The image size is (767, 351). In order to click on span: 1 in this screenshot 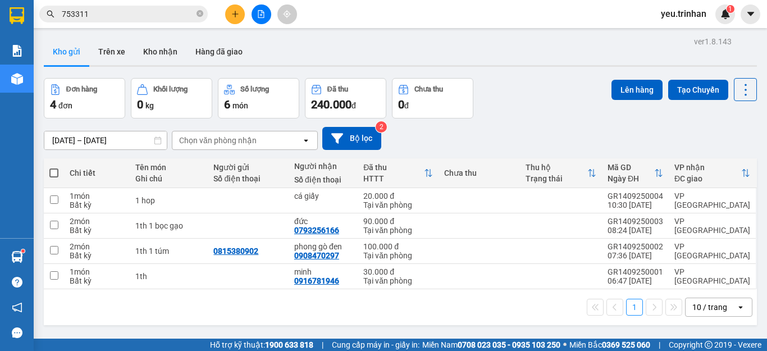, I will do `click(730, 9)`.